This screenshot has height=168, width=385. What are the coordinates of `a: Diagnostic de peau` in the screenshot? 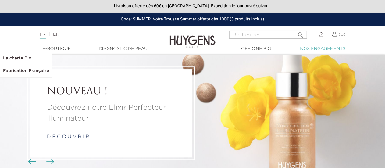 It's located at (123, 49).